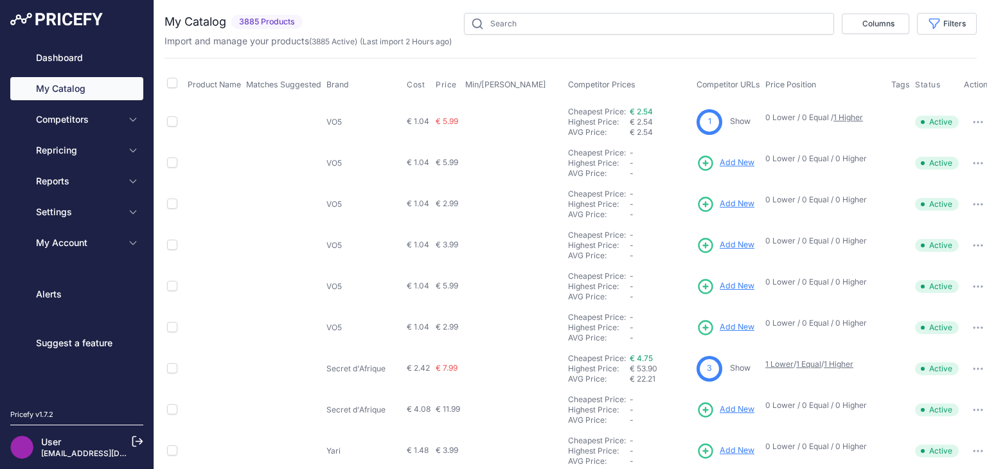  I want to click on span: € 4.08, so click(418, 409).